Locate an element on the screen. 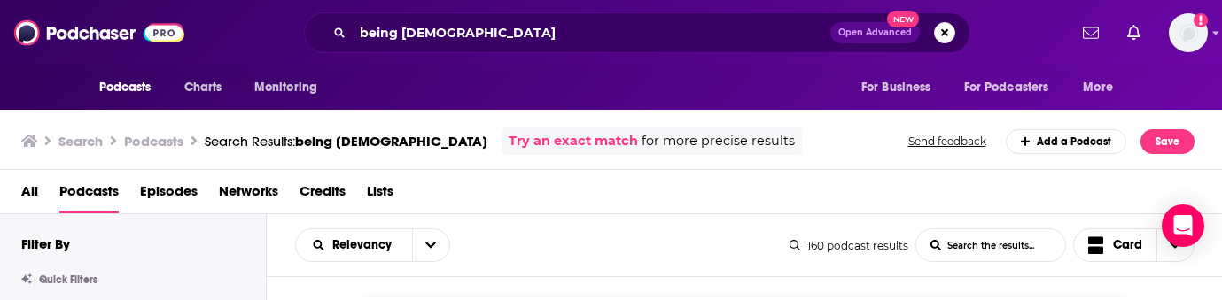 The height and width of the screenshot is (300, 1222). a: Networks is located at coordinates (248, 195).